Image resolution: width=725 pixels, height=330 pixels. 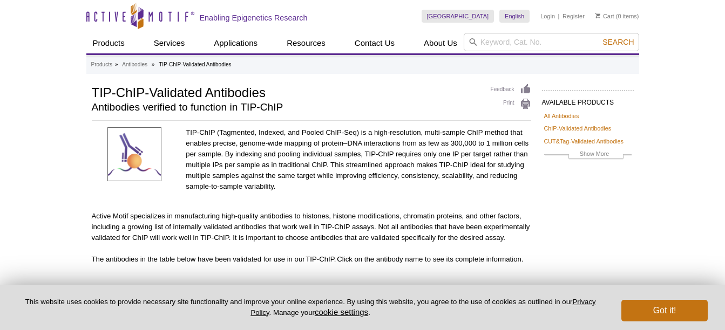 What do you see at coordinates (510, 104) in the screenshot?
I see `a: Print` at bounding box center [510, 104].